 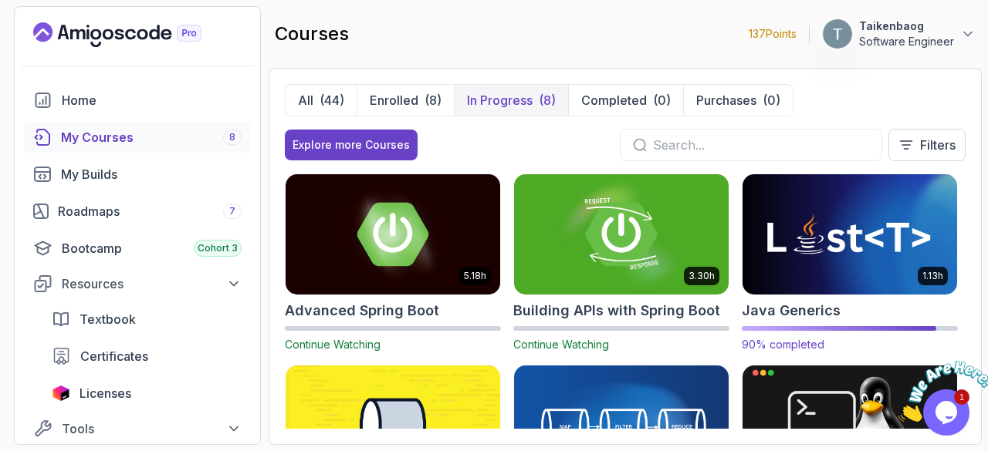 I want to click on h2: Advanced Spring Boot, so click(x=362, y=311).